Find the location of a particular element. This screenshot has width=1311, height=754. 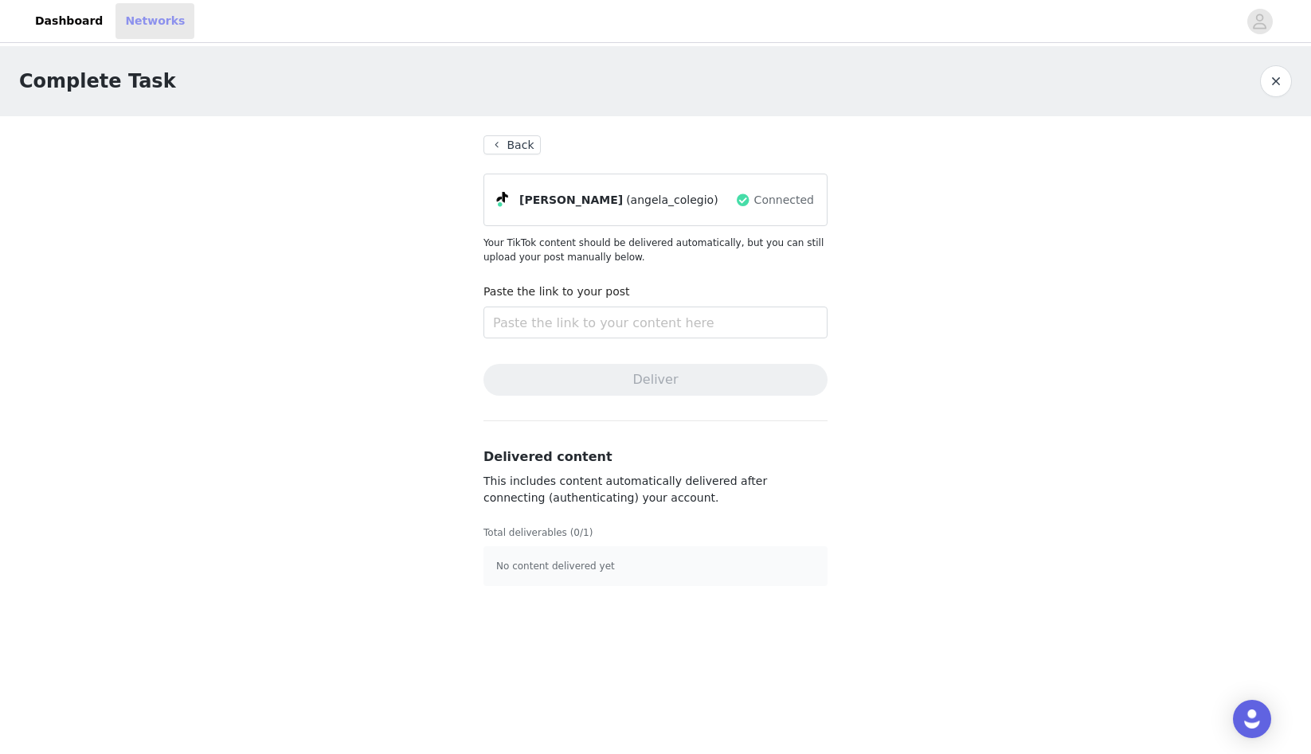

button: Deliver is located at coordinates (656, 380).